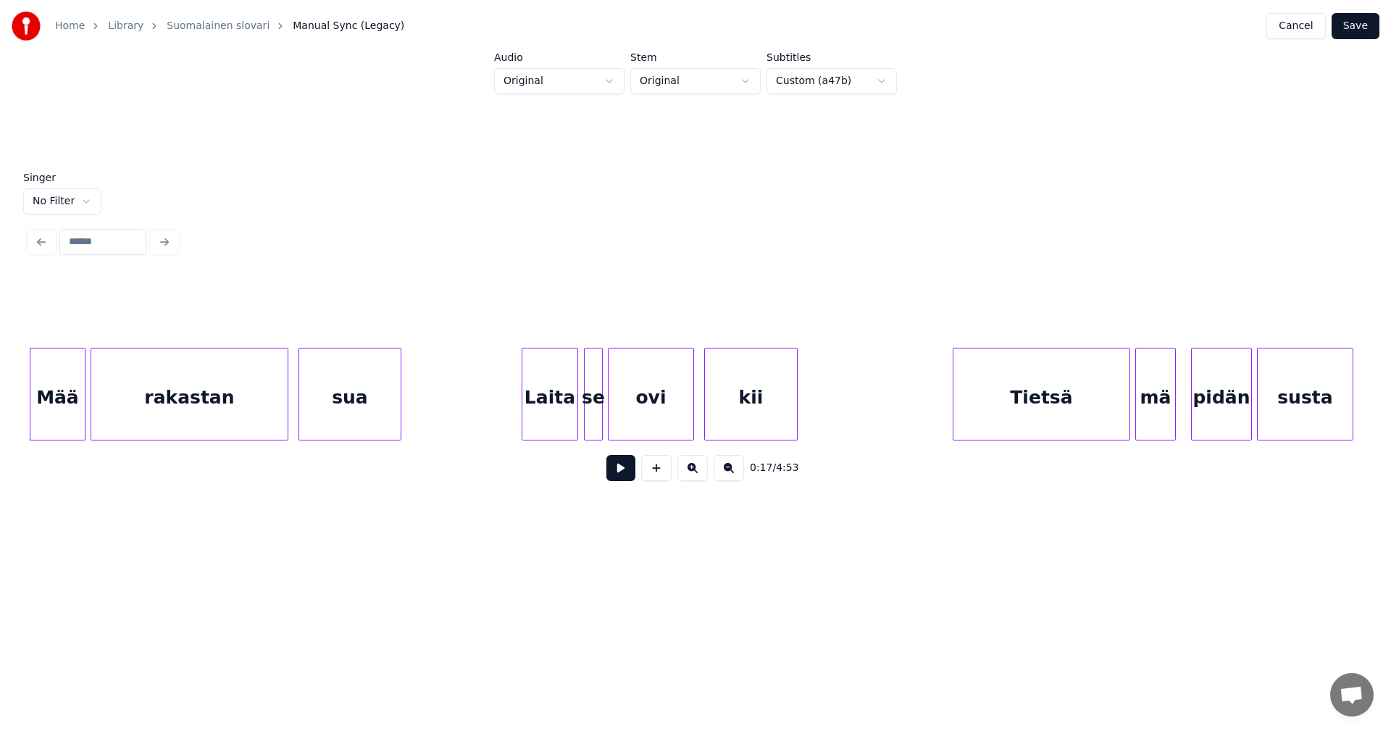 This screenshot has width=1391, height=731. I want to click on div: Avoin keskustelu, so click(1352, 695).